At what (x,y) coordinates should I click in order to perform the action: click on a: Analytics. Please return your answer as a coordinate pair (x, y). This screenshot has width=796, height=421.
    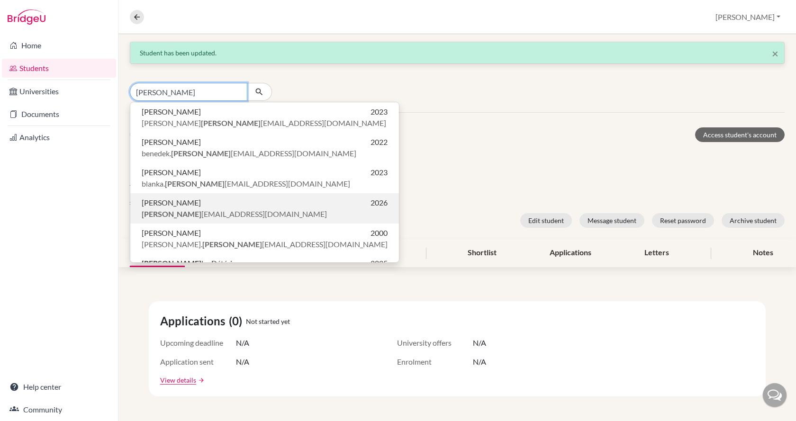
    Looking at the image, I should click on (59, 137).